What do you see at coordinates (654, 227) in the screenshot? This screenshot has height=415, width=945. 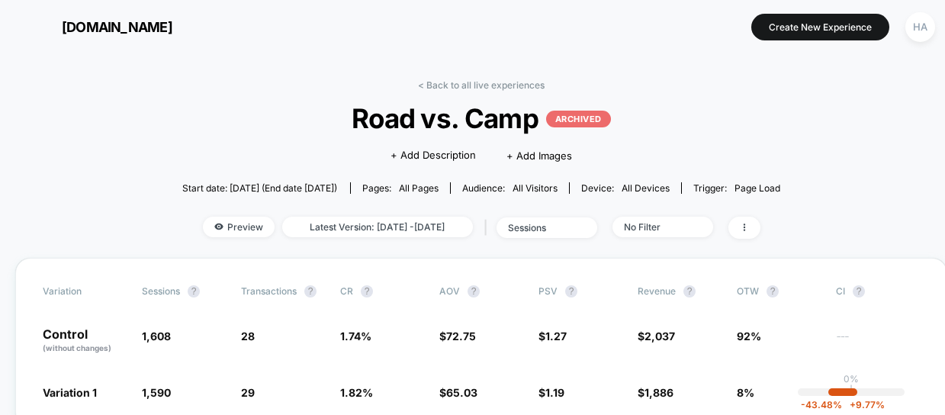 I see `div: No Filter` at bounding box center [654, 227].